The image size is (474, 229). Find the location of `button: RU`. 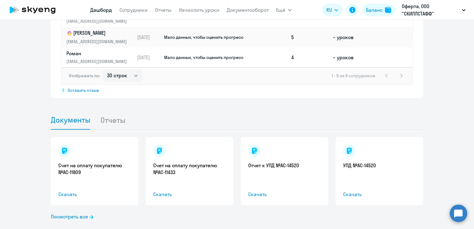

button: RU is located at coordinates (332, 10).